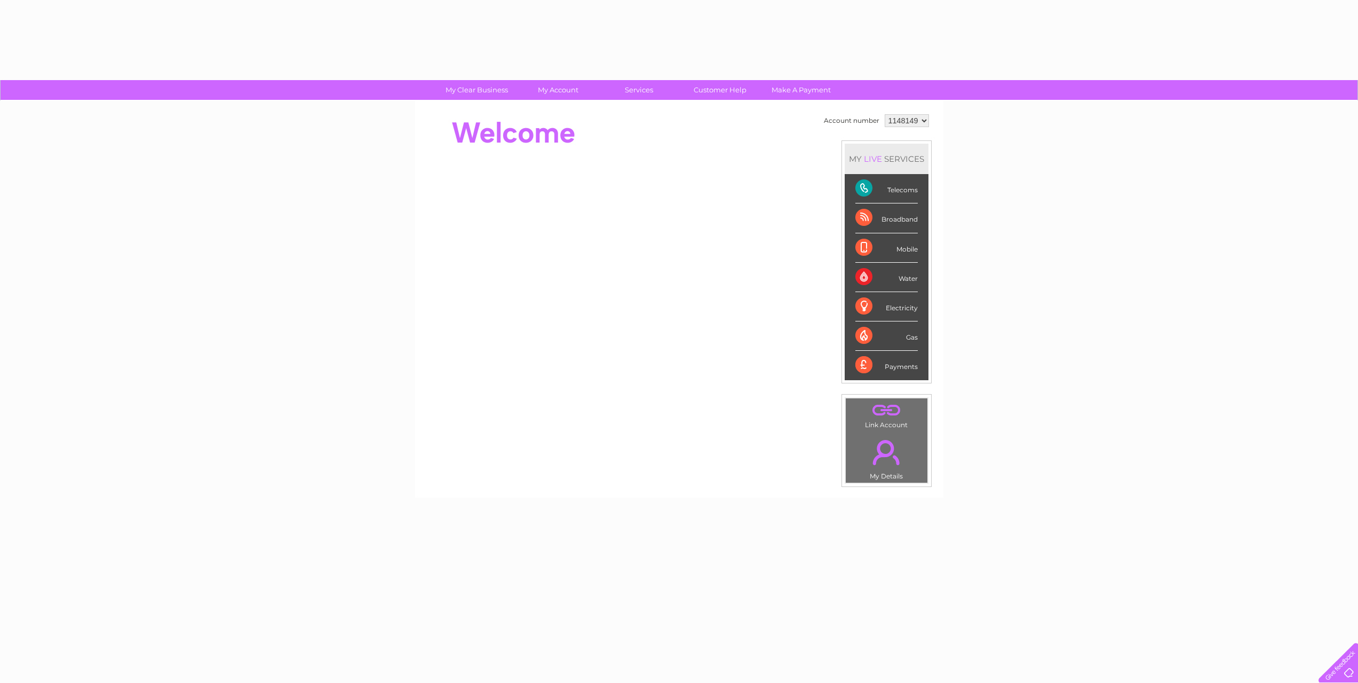 Image resolution: width=1358 pixels, height=683 pixels. Describe the element at coordinates (720, 90) in the screenshot. I see `a: Customer Help` at that location.